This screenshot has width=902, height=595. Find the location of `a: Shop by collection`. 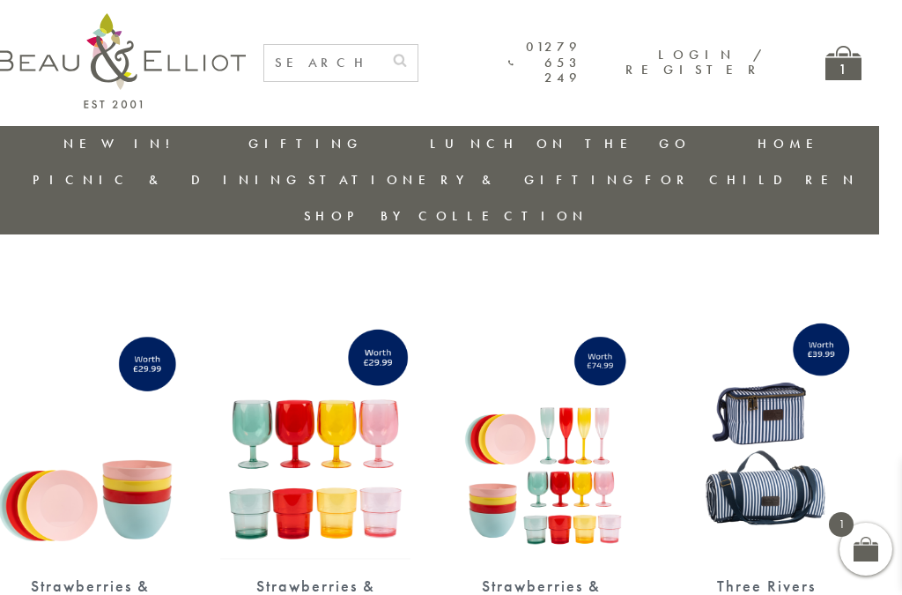

a: Shop by collection is located at coordinates (446, 216).